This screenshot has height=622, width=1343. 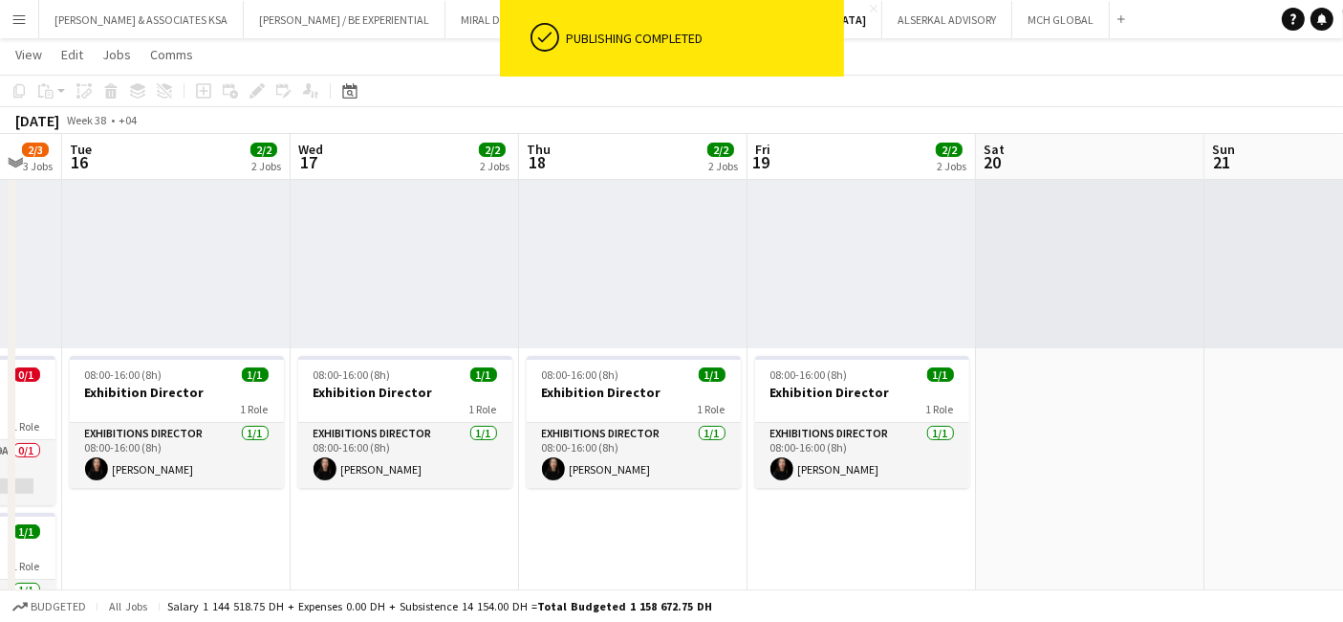 What do you see at coordinates (117, 55) in the screenshot?
I see `a: Jobs` at bounding box center [117, 55].